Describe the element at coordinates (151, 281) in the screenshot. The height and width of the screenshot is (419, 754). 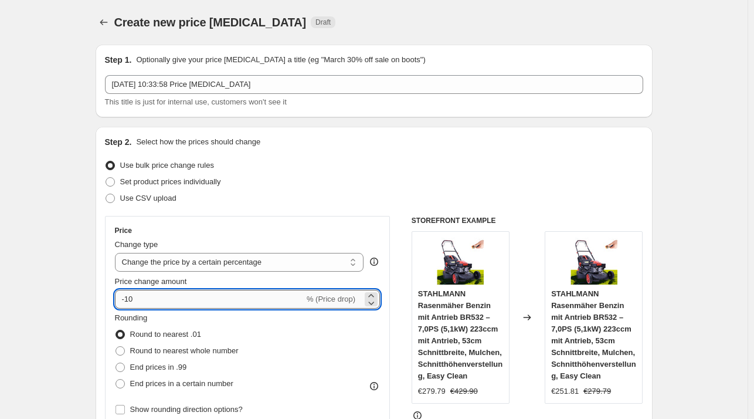
I see `span: Price change amount` at that location.